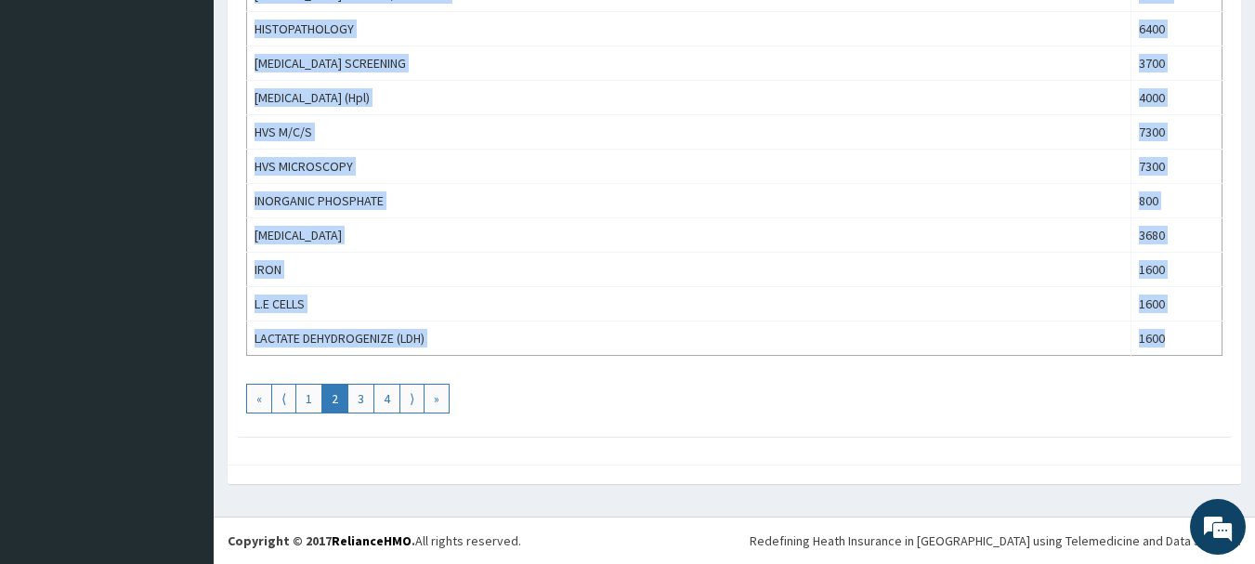 This screenshot has width=1255, height=564. Describe the element at coordinates (689, 29) in the screenshot. I see `td: HISTOPATHOLOGY` at that location.